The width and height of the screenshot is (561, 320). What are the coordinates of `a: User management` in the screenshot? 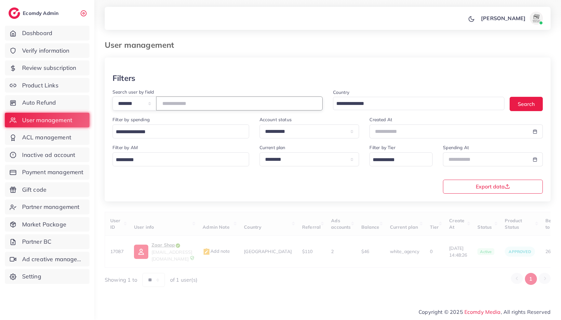 It's located at (47, 120).